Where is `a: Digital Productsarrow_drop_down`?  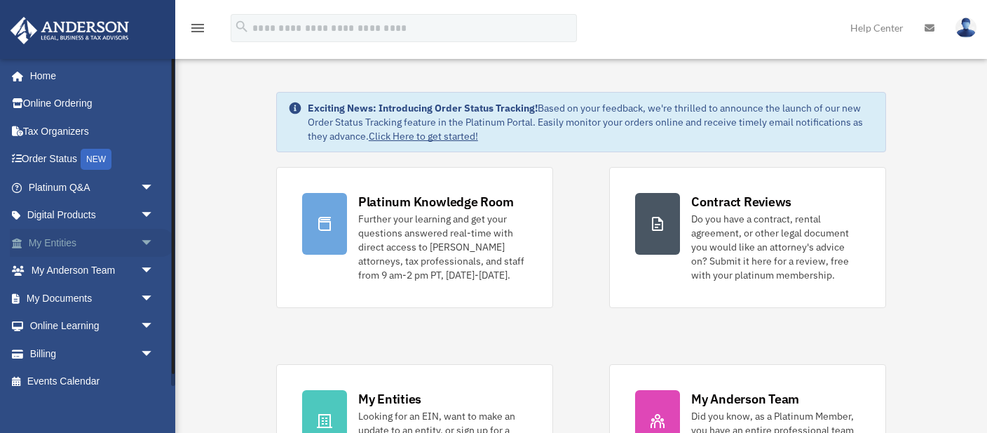
a: Digital Productsarrow_drop_down is located at coordinates (93, 215).